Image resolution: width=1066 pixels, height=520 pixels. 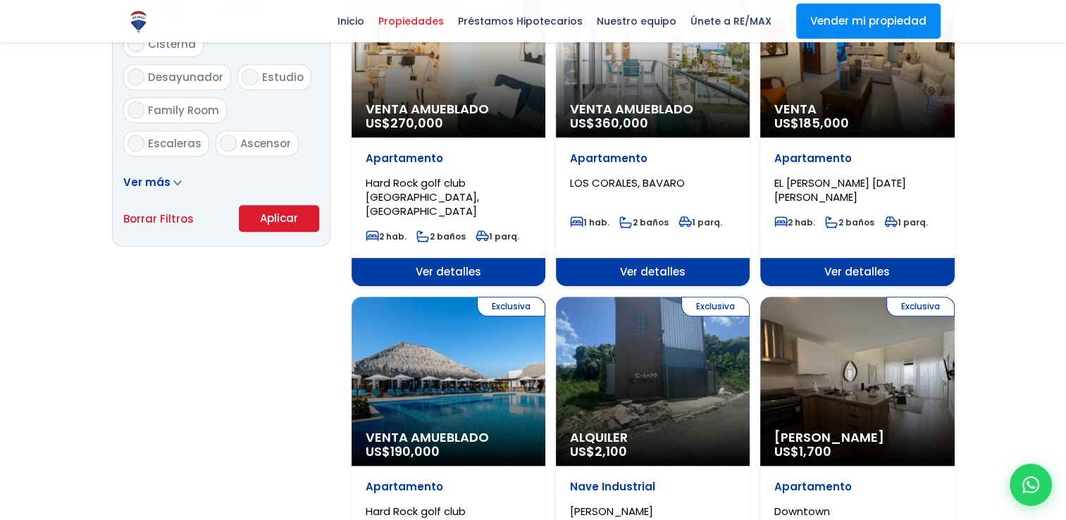 I want to click on input: Family Room, so click(x=136, y=110).